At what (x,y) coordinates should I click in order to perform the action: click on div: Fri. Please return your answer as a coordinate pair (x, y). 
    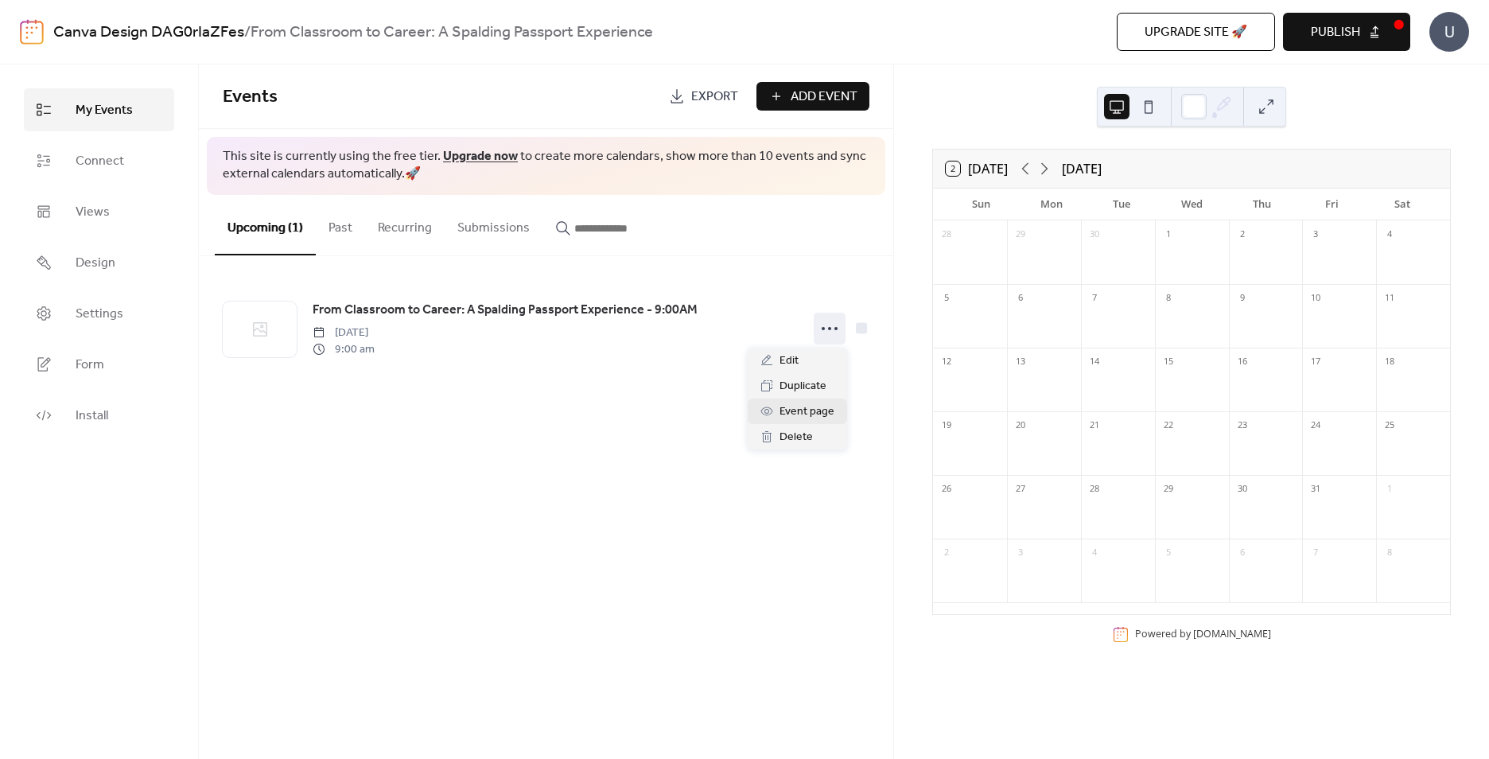
    Looking at the image, I should click on (1331, 204).